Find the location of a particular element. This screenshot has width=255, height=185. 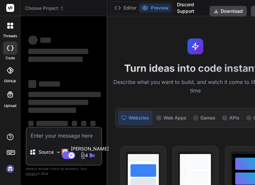

button: Download is located at coordinates (228, 11).